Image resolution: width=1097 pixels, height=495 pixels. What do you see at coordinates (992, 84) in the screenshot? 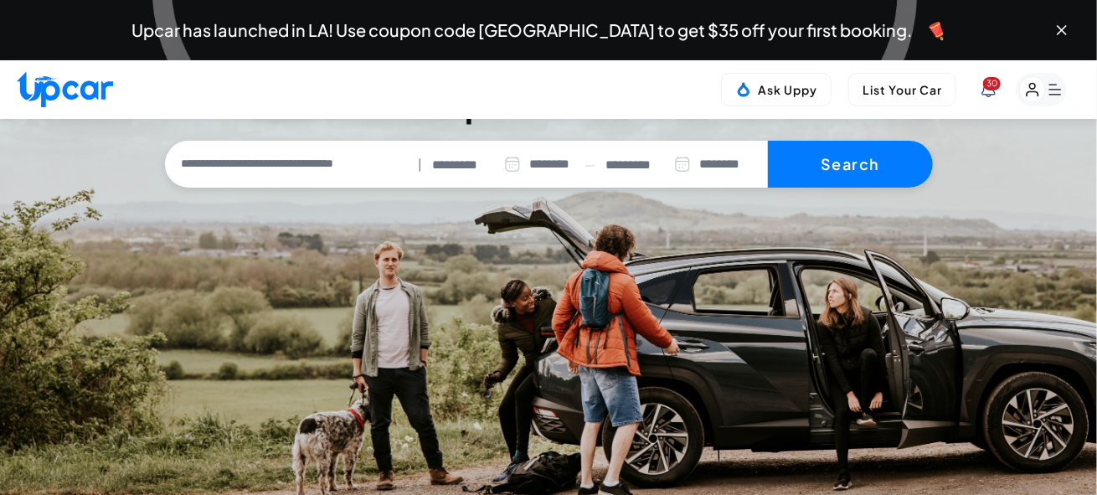
I see `span: You have new notifications` at bounding box center [992, 84].